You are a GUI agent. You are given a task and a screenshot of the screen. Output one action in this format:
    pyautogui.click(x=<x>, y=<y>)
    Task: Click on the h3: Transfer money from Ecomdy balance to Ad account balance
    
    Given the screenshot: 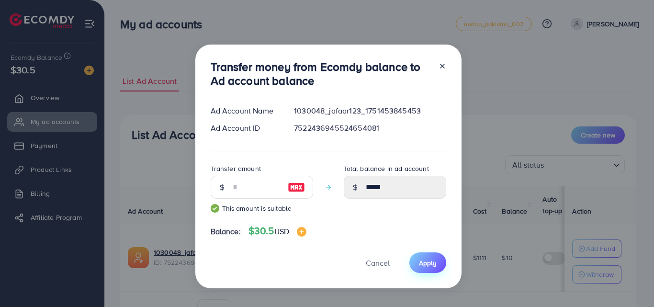 What is the action you would take?
    pyautogui.click(x=321, y=74)
    